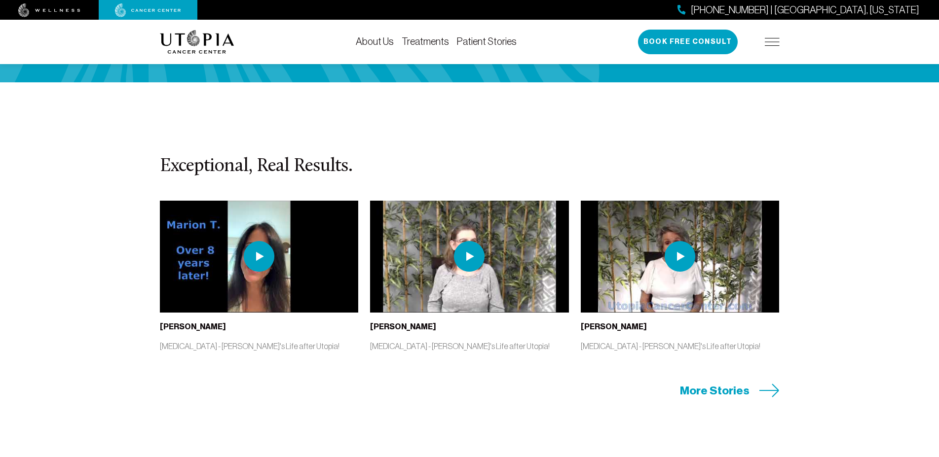 This screenshot has width=939, height=457. What do you see at coordinates (714, 391) in the screenshot?
I see `span: More Stories` at bounding box center [714, 391].